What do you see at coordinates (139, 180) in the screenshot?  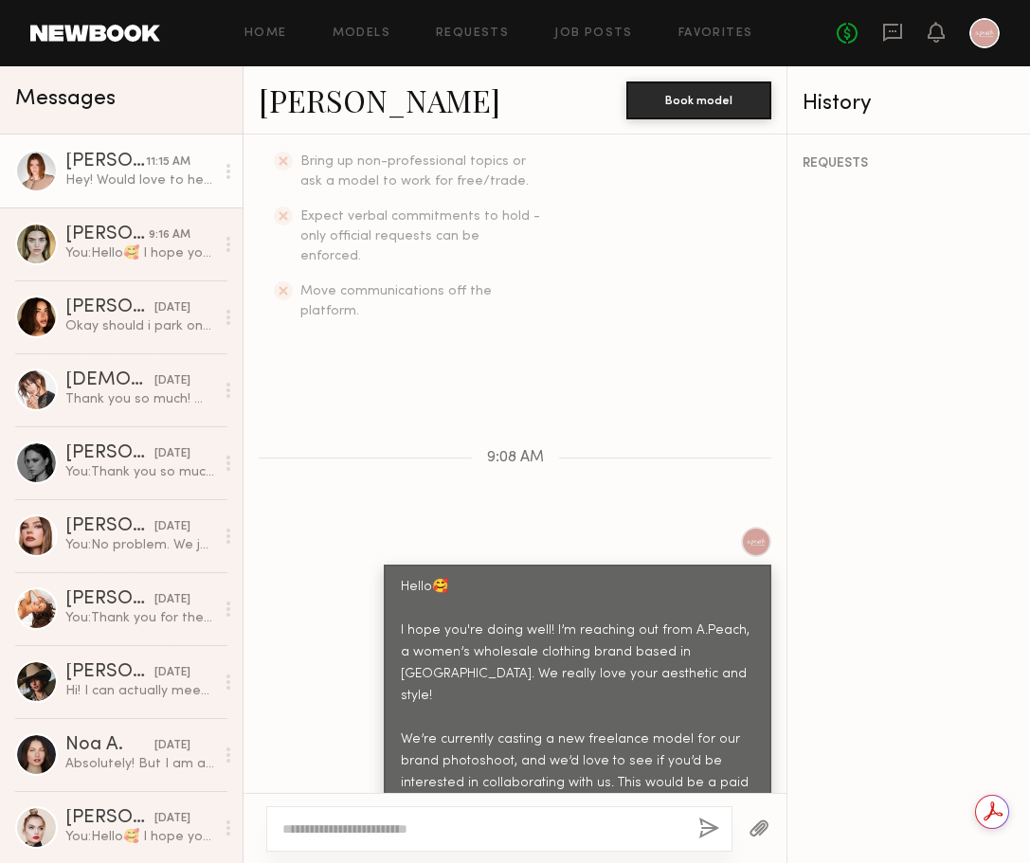 I see `div: Hey! Would love to hear more details :)` at bounding box center [139, 180].